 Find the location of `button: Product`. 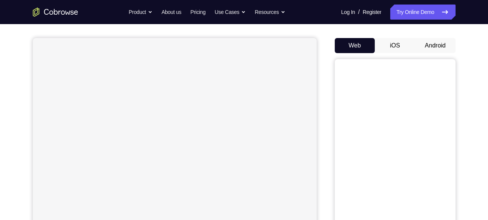

button: Product is located at coordinates (140, 12).